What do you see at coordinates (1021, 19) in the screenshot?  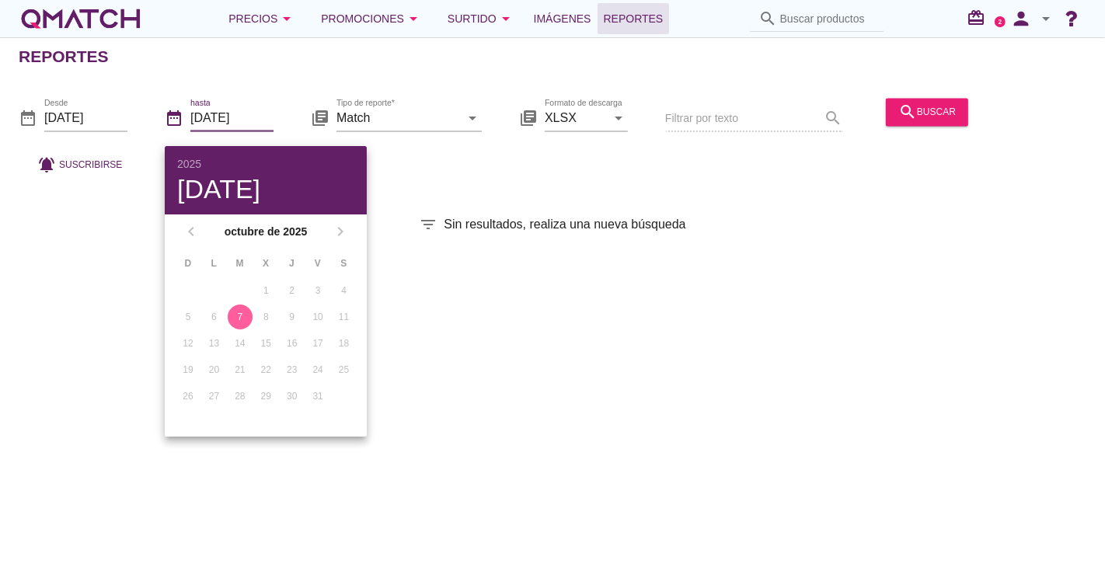 I see `i: person` at bounding box center [1021, 19].